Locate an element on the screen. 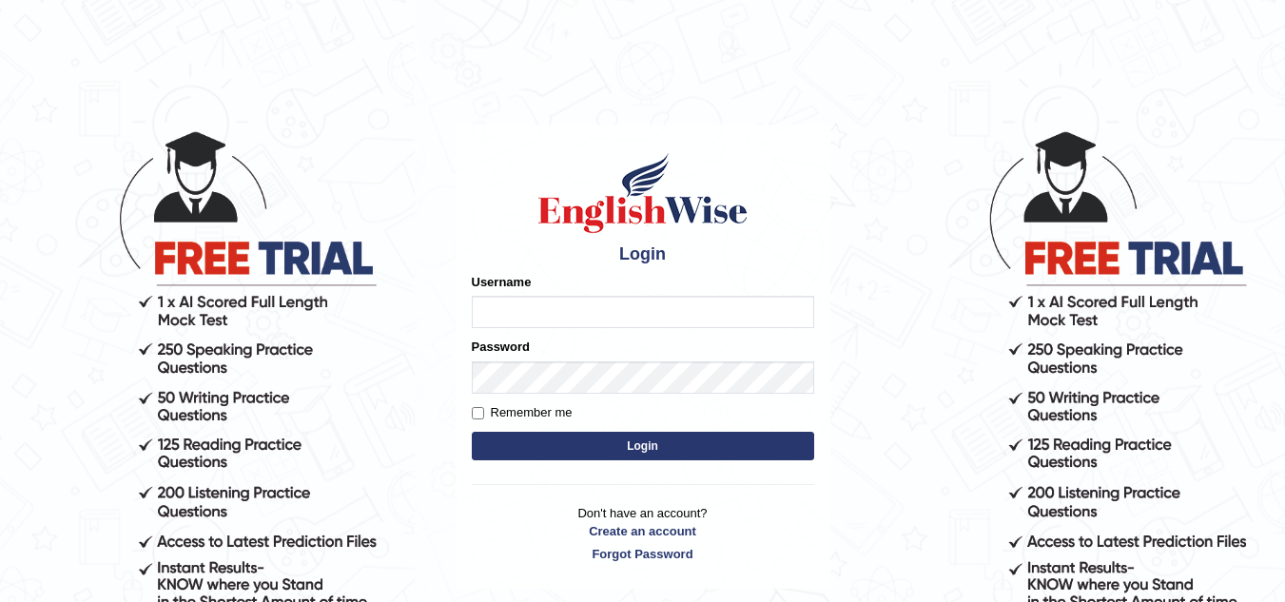 The image size is (1285, 602). p: Don't have an account? is located at coordinates (643, 534).